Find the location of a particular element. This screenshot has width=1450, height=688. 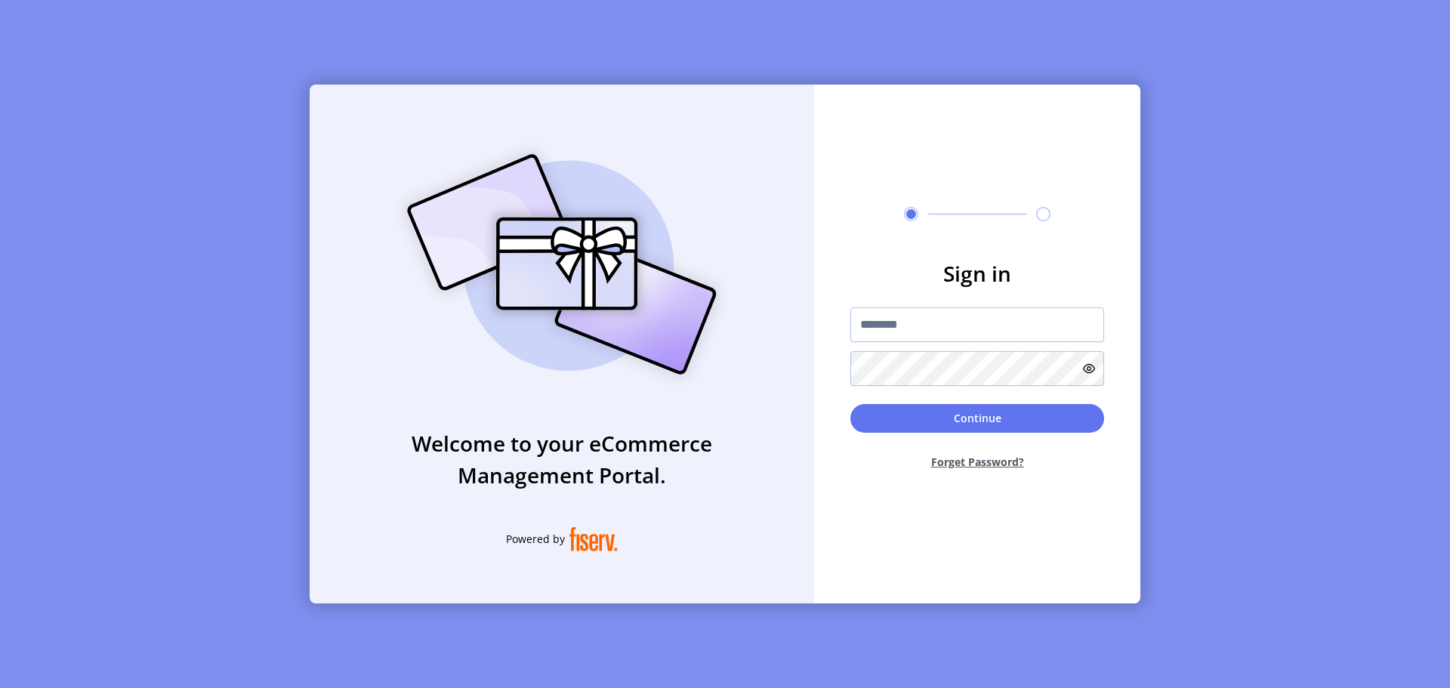

img: card_Illustration.svg is located at coordinates (562, 264).